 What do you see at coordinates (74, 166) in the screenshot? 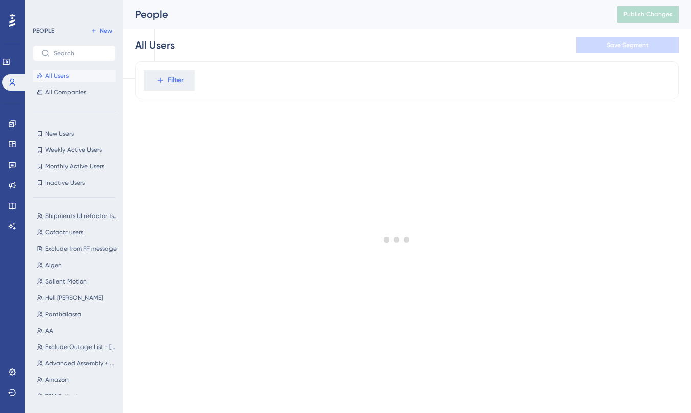
I see `button: Monthly Active Users` at bounding box center [74, 166].